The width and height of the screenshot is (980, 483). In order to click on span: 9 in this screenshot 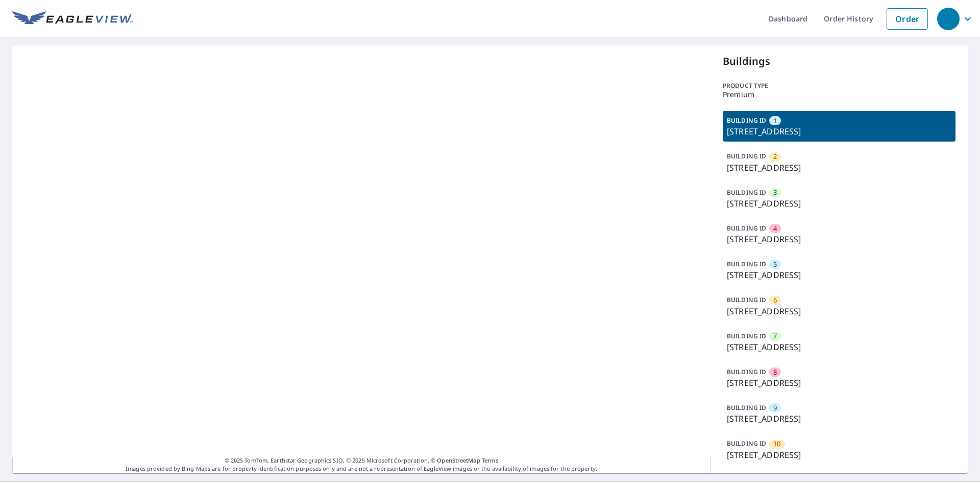, I will do `click(775, 407)`.